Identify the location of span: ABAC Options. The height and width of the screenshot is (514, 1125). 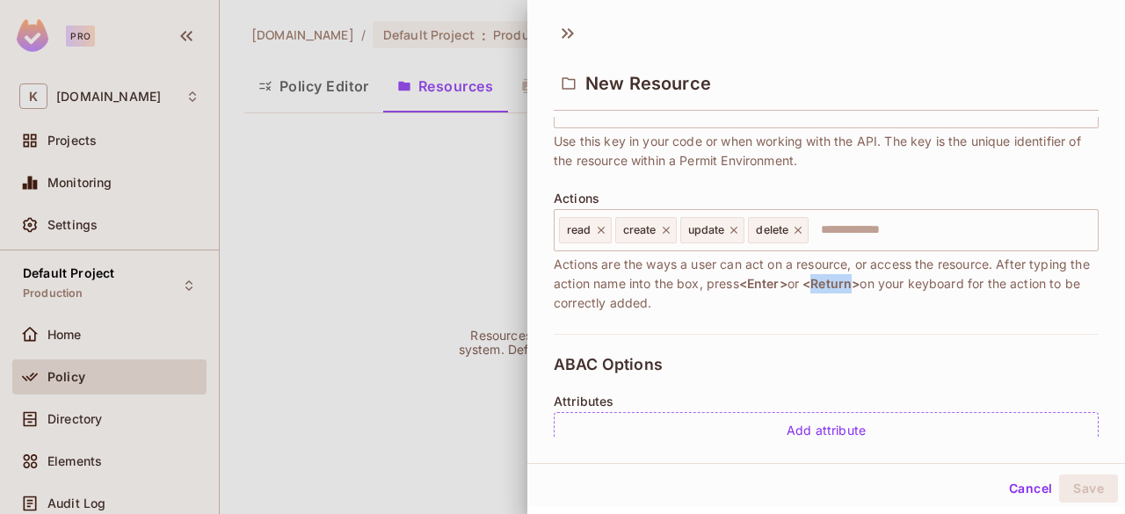
(608, 365).